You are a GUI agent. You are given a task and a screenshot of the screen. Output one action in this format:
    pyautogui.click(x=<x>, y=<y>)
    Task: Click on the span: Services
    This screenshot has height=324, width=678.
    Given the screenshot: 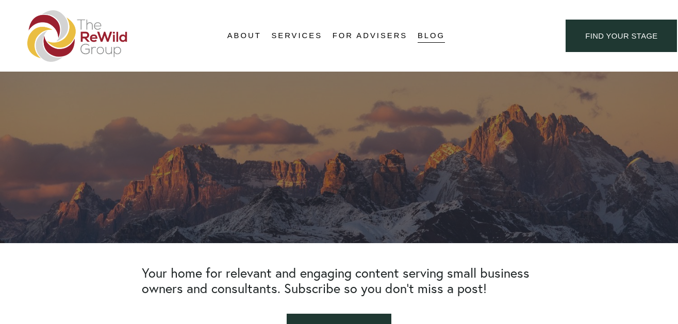 What is the action you would take?
    pyautogui.click(x=296, y=36)
    